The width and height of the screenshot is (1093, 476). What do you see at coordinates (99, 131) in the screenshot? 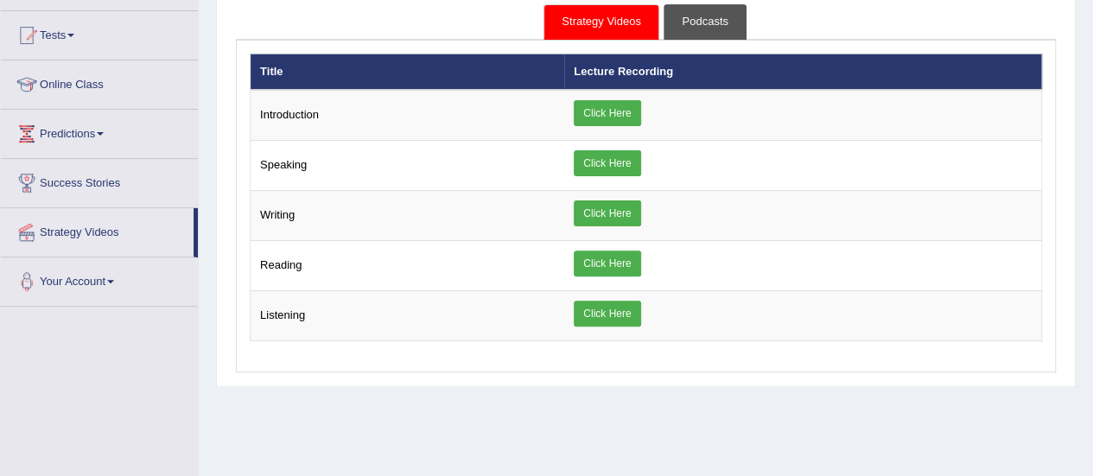
I see `a: Predictions` at bounding box center [99, 131].